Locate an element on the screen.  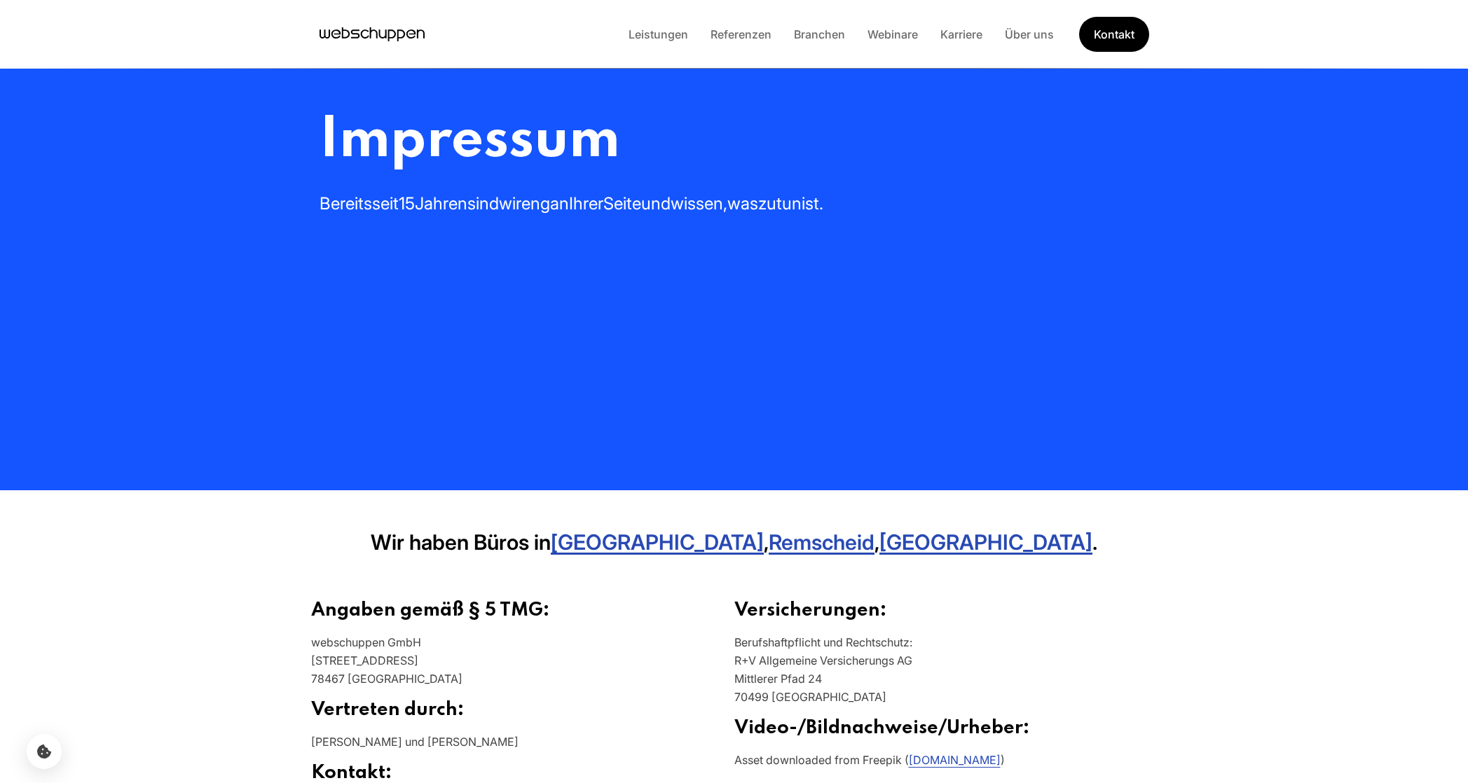
span: an is located at coordinates (559, 203).